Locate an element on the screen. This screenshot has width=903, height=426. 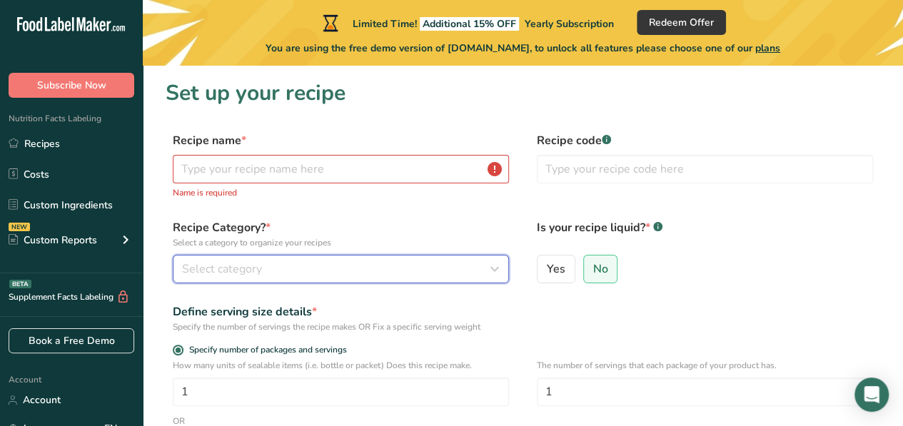
input: Type your recipe name here is located at coordinates (341, 169).